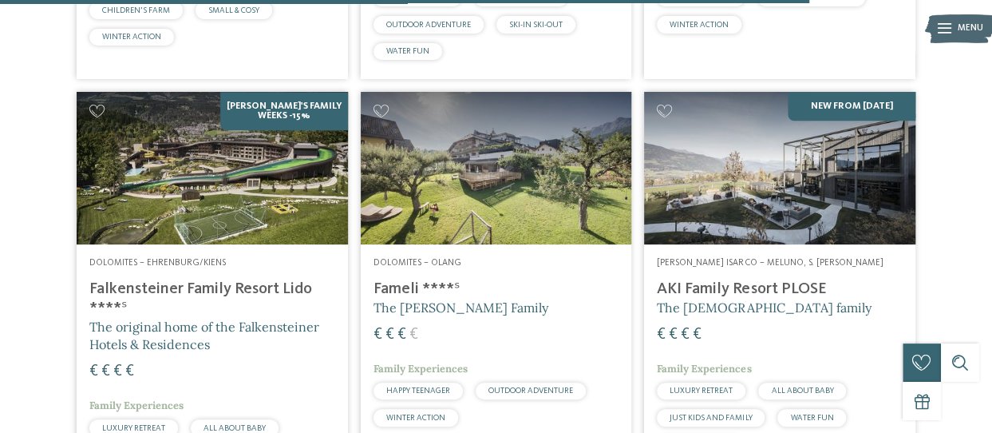 This screenshot has height=433, width=992. Describe the element at coordinates (710, 417) in the screenshot. I see `span: JUST KIDS AND FAMILY` at that location.